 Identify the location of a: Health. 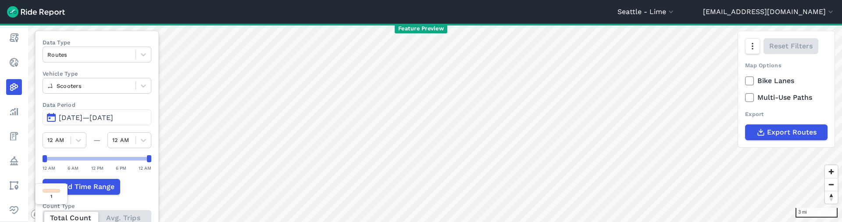
(14, 210).